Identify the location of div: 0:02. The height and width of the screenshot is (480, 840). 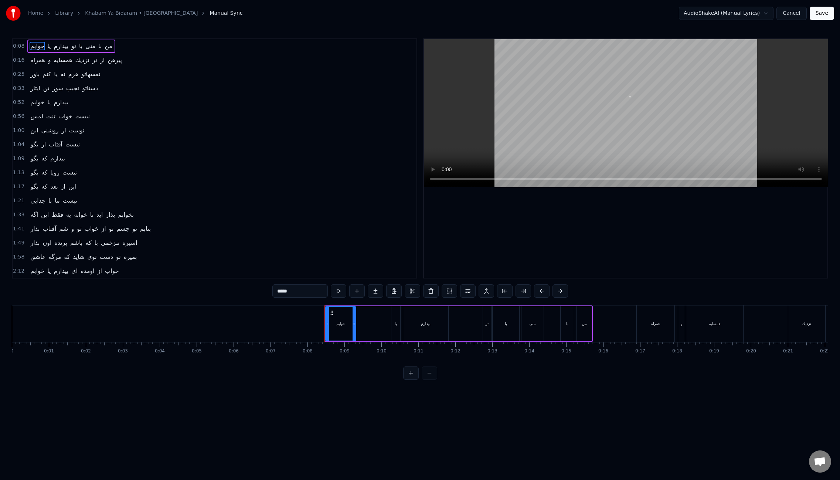
(86, 351).